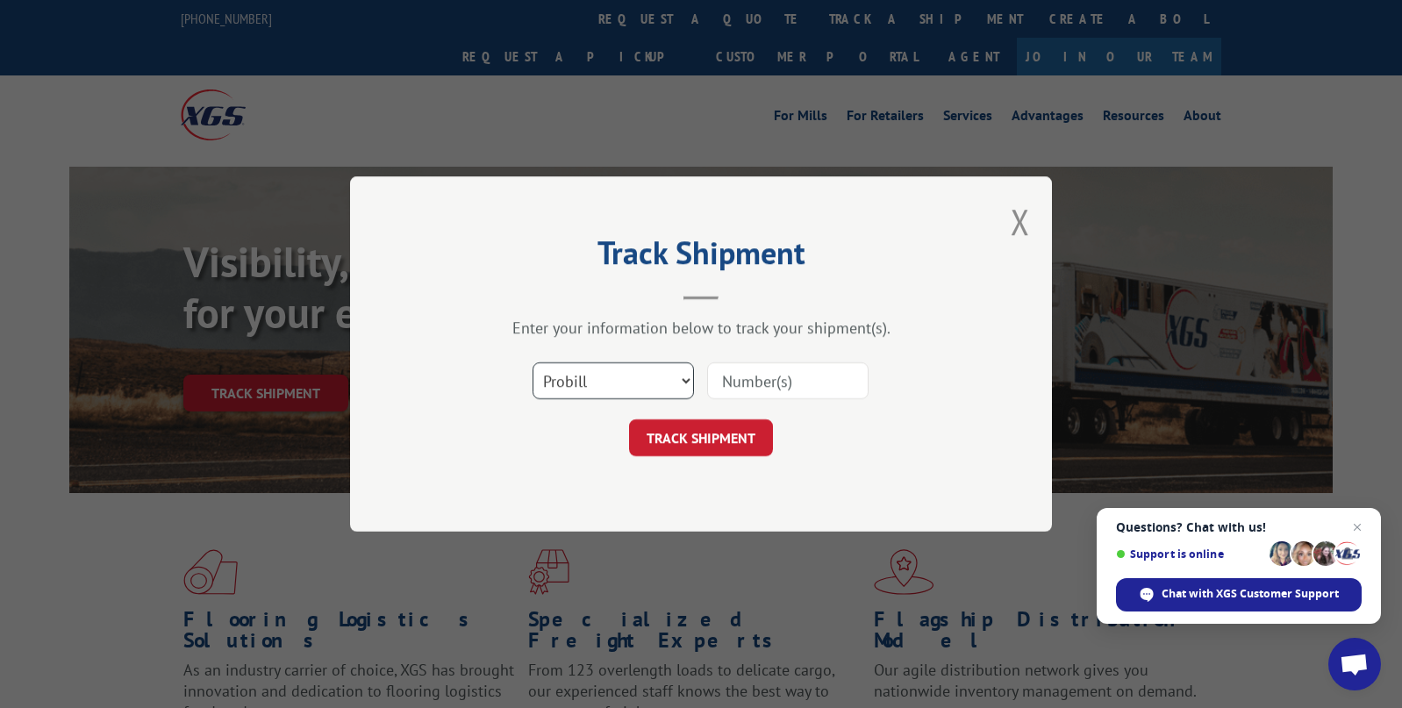 Image resolution: width=1402 pixels, height=708 pixels. Describe the element at coordinates (1239, 527) in the screenshot. I see `span: Questions? Chat with us!` at that location.